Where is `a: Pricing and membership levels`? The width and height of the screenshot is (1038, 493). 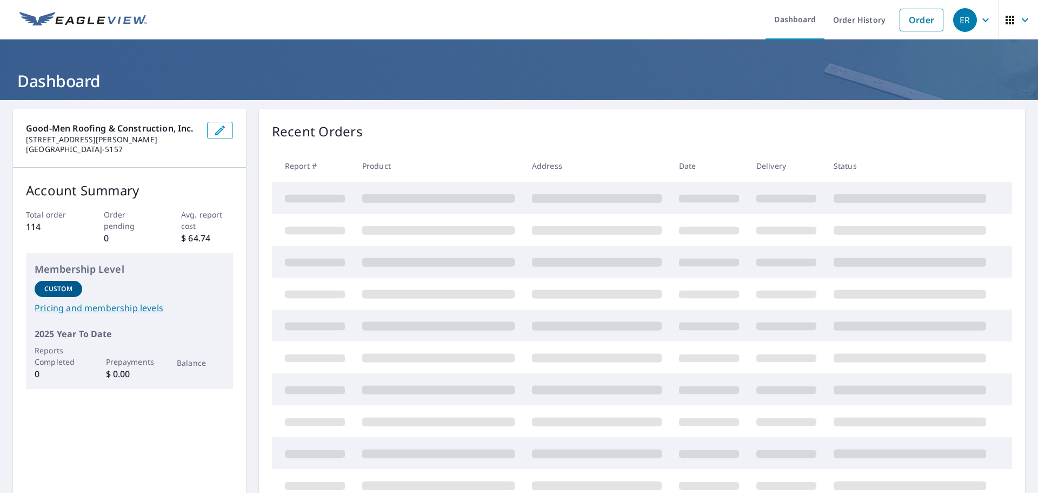 a: Pricing and membership levels is located at coordinates (129, 308).